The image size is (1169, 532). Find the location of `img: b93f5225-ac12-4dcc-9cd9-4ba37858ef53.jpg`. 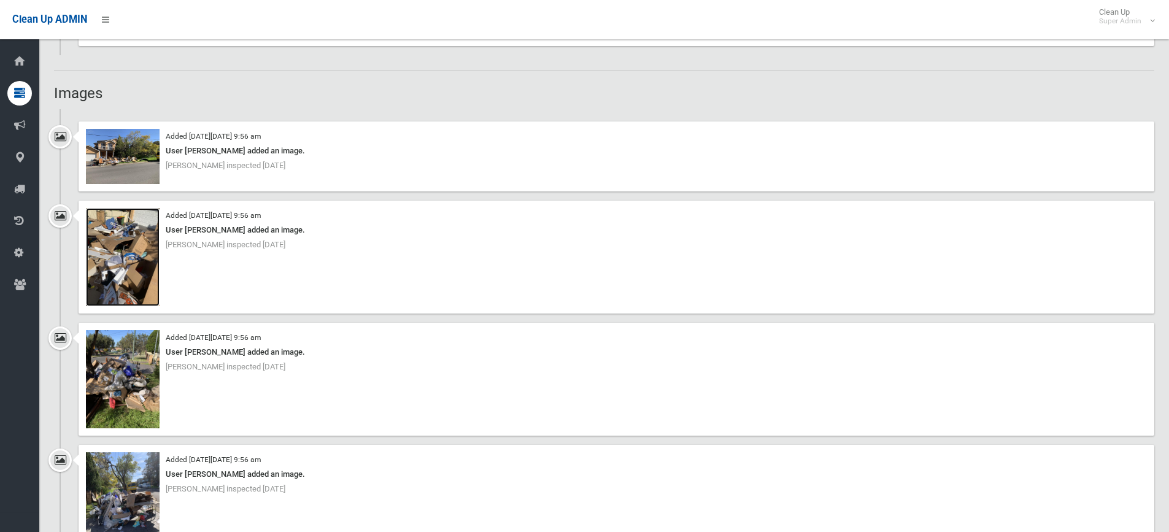

img: b93f5225-ac12-4dcc-9cd9-4ba37858ef53.jpg is located at coordinates (123, 257).